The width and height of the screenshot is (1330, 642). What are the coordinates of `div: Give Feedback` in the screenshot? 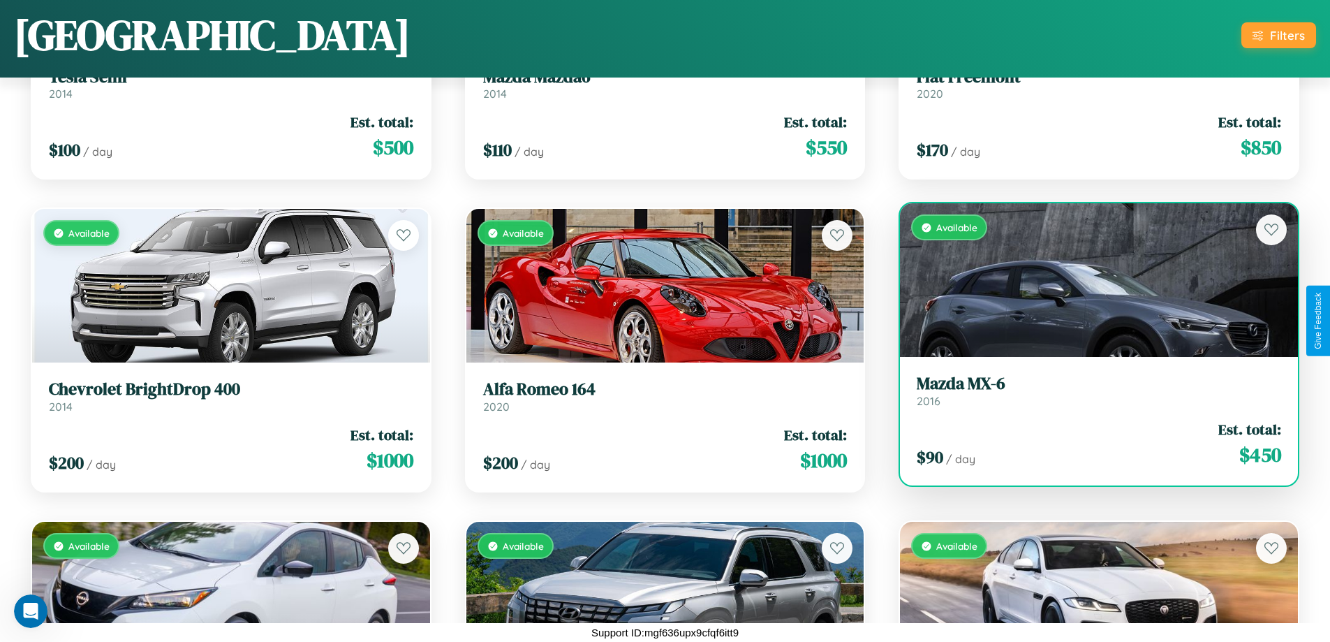 It's located at (1318, 320).